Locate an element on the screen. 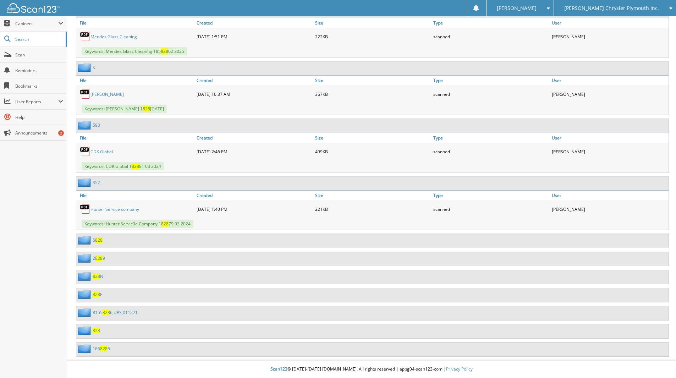  a: 828F is located at coordinates (97, 294).